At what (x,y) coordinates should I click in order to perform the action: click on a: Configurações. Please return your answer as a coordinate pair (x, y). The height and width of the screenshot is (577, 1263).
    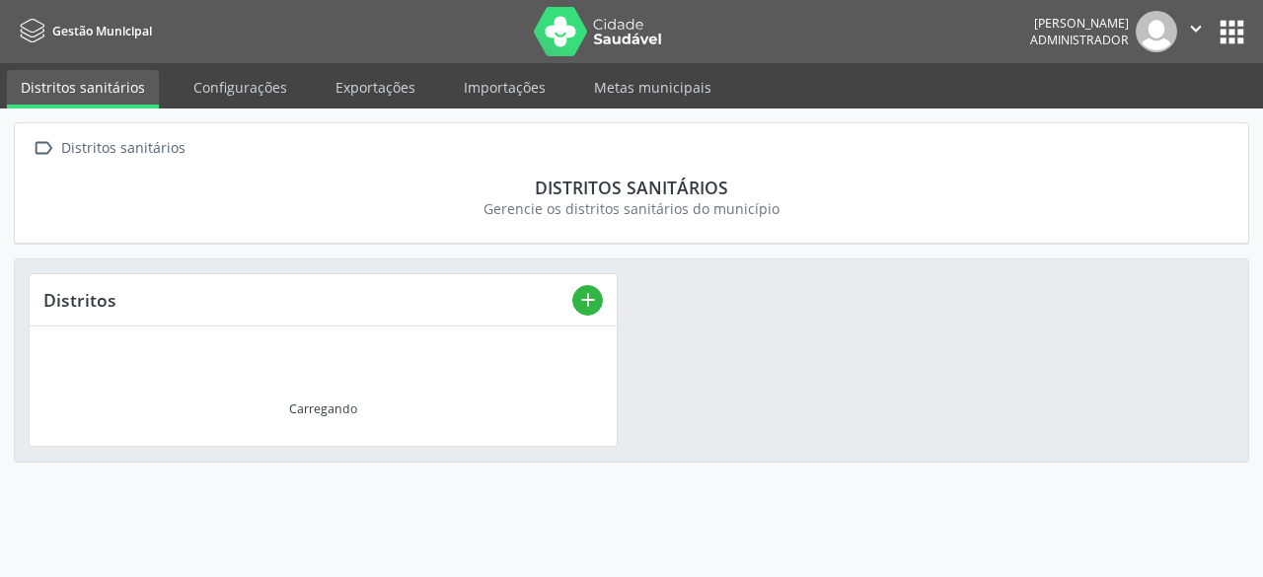
    Looking at the image, I should click on (240, 87).